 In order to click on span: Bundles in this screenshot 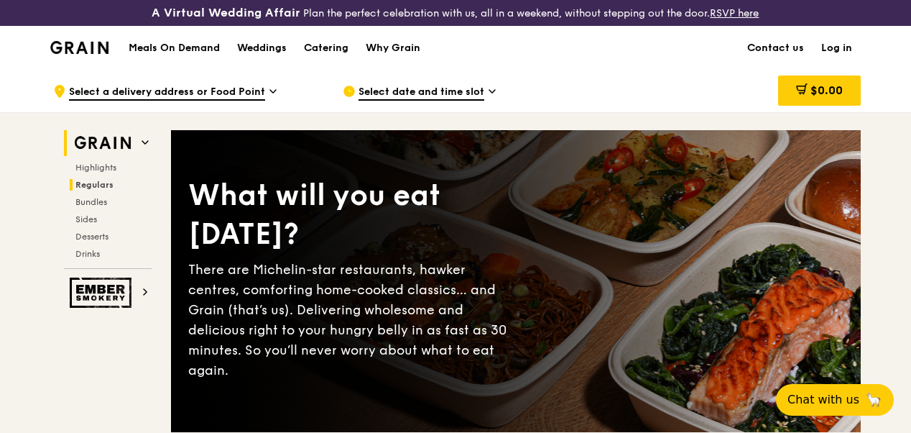, I will do `click(91, 202)`.